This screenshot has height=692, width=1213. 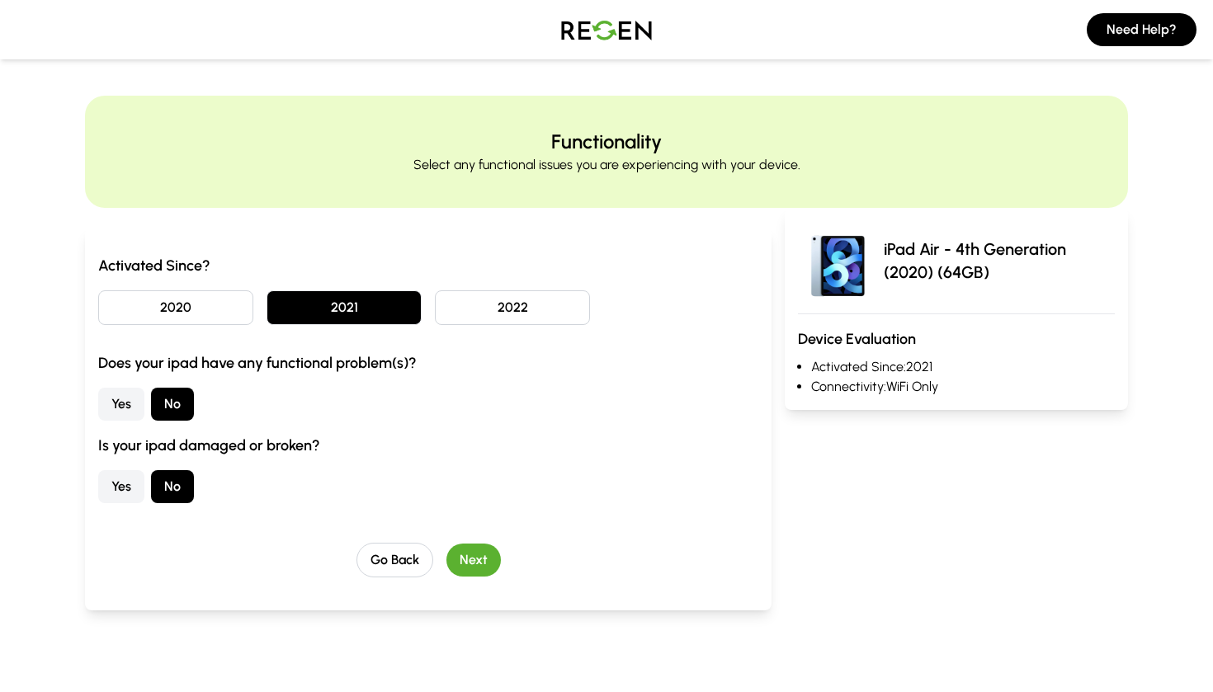 What do you see at coordinates (176, 308) in the screenshot?
I see `button: 2020` at bounding box center [176, 308].